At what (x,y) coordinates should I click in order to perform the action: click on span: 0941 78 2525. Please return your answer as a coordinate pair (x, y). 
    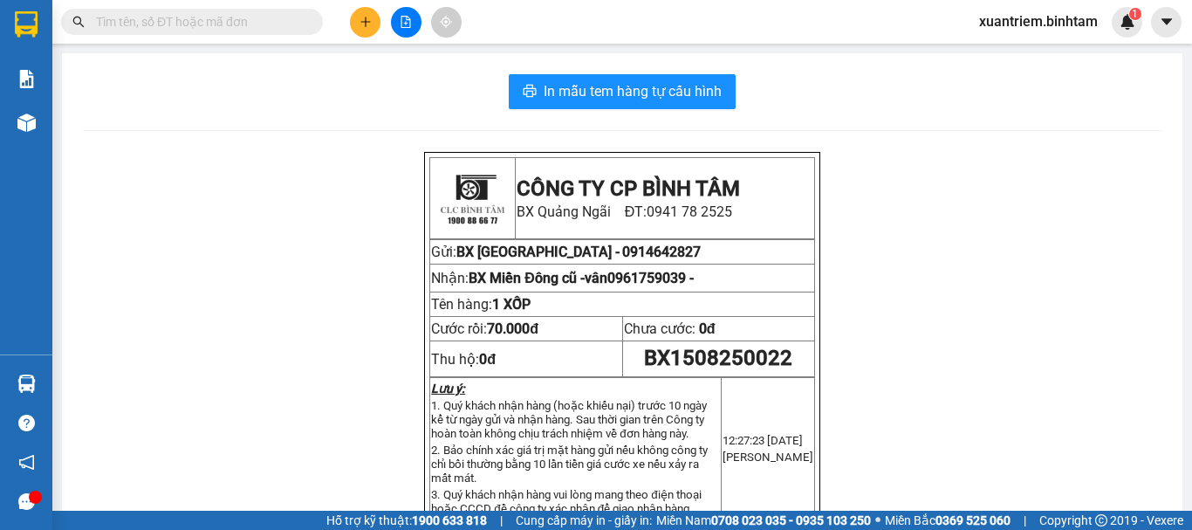
    Looking at the image, I should click on (690, 211).